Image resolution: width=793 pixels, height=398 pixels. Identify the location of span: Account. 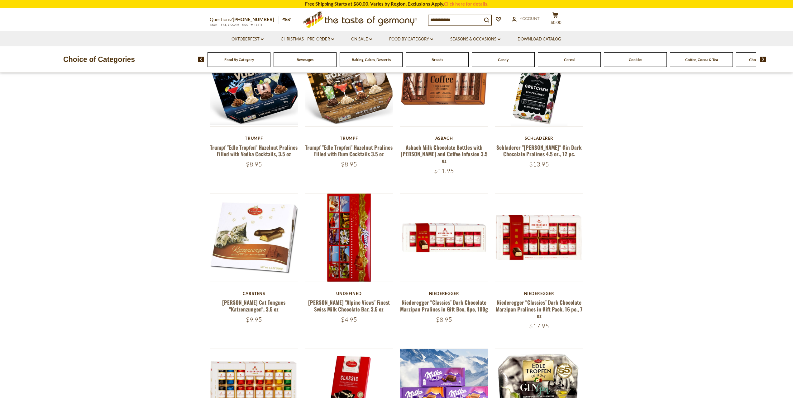
(530, 18).